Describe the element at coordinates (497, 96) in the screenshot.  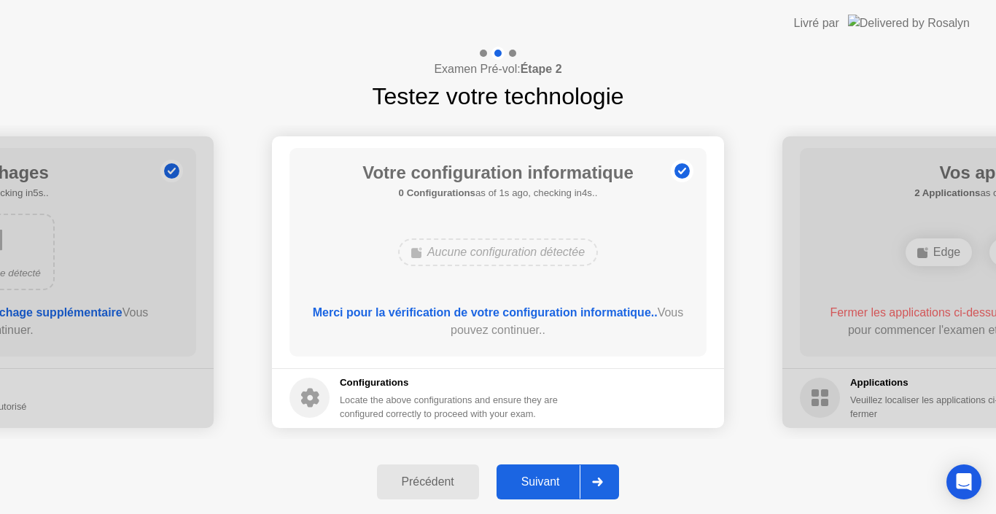
I see `h1: Testez votre technologie` at that location.